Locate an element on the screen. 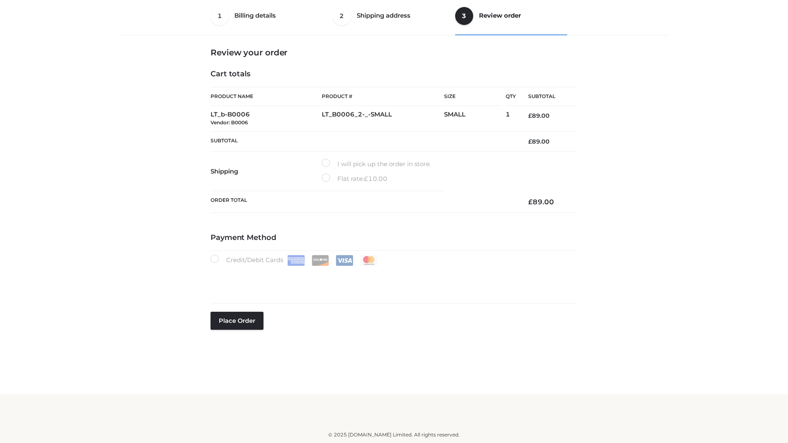 Image resolution: width=788 pixels, height=443 pixels. th: Shipping is located at coordinates (266, 171).